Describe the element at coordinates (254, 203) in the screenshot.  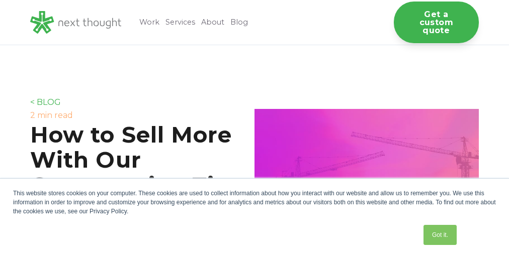
I see `div: This website stores cookies on your computer. These cookies are used to collect information about...` at that location.